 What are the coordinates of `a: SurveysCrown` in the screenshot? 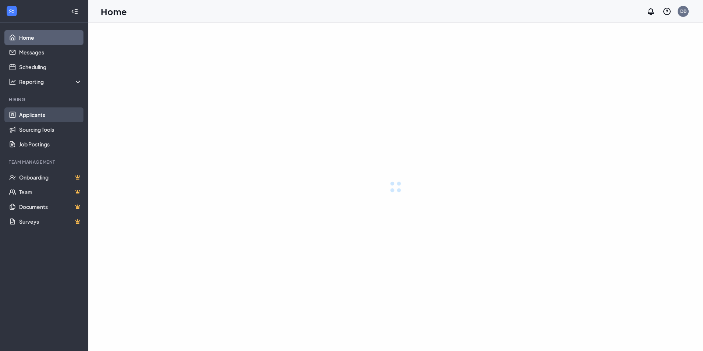 It's located at (50, 221).